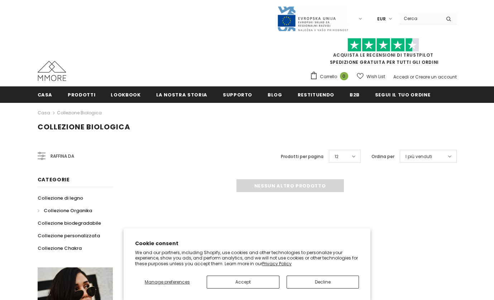  I want to click on span: Collezione biodegradabile, so click(69, 223).